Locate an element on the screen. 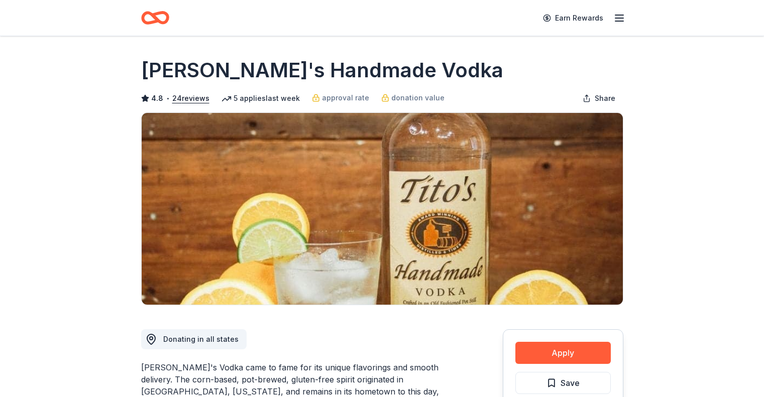 Image resolution: width=764 pixels, height=397 pixels. span: donation value is located at coordinates (418, 98).